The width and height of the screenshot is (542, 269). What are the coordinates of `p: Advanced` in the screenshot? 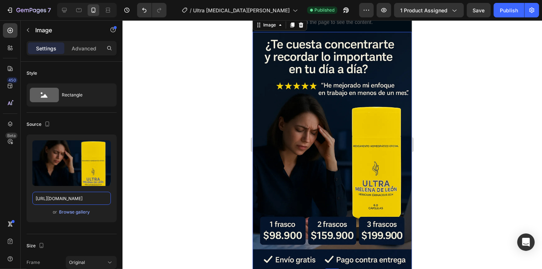 It's located at (84, 48).